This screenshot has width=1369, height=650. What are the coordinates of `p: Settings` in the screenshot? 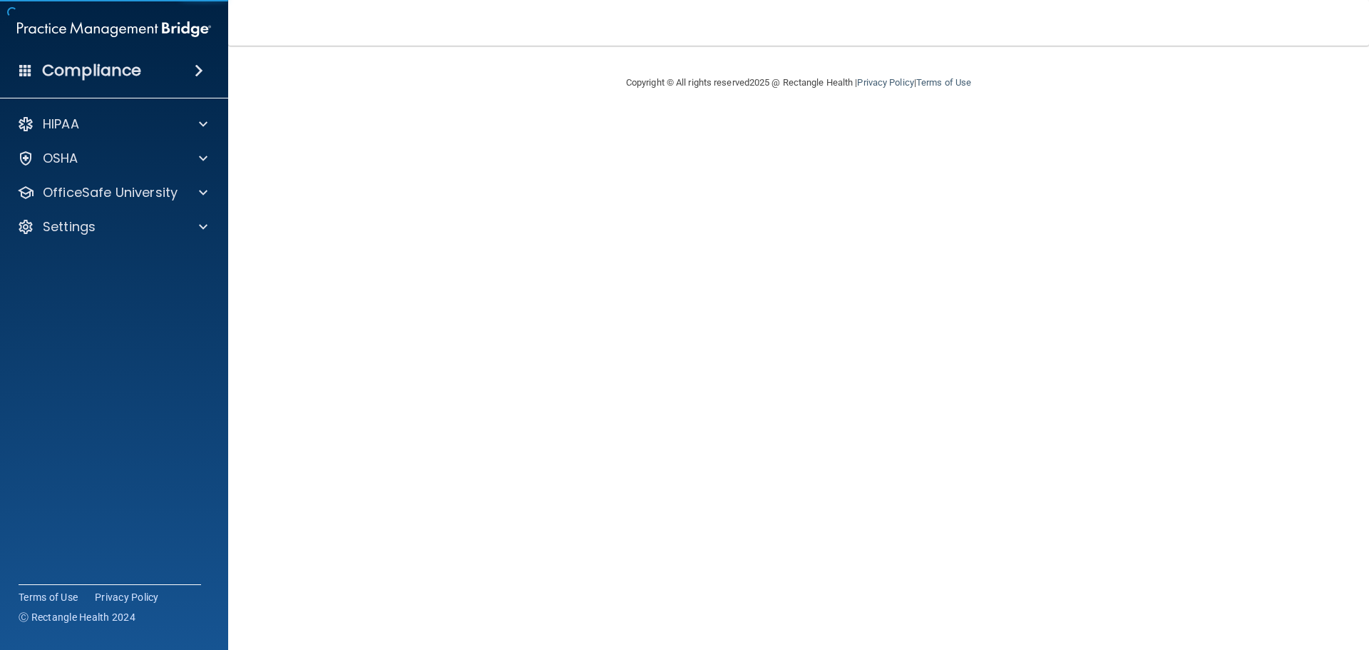 It's located at (69, 227).